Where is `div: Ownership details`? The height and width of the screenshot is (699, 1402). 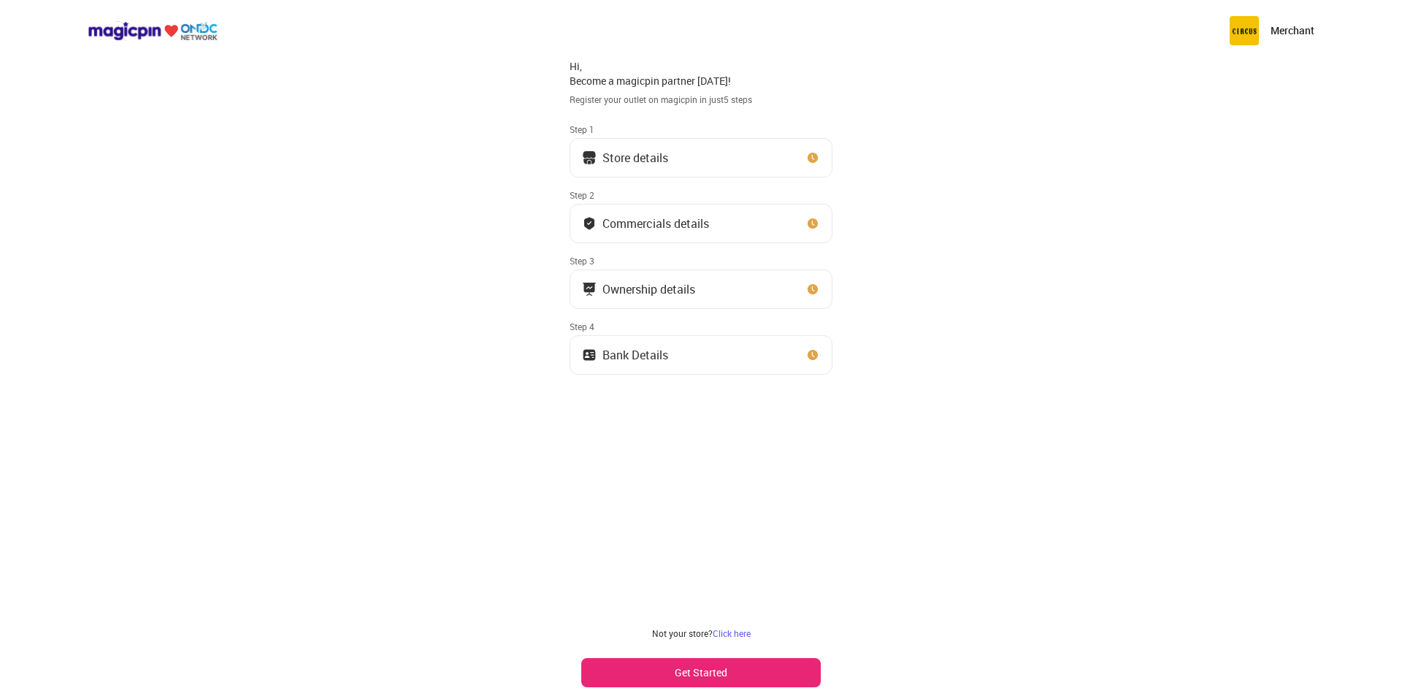 div: Ownership details is located at coordinates (648, 289).